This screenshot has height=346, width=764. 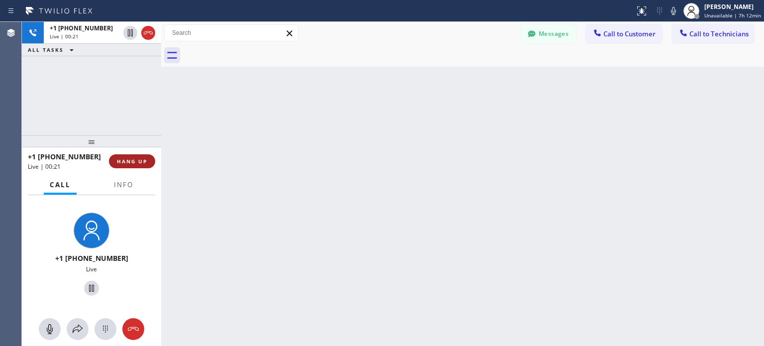 What do you see at coordinates (123, 184) in the screenshot?
I see `button: Info` at bounding box center [123, 184].